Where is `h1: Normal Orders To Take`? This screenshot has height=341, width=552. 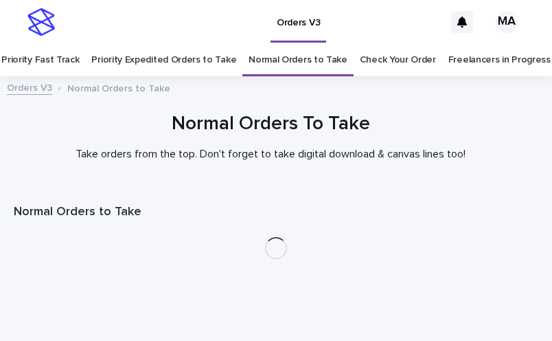
h1: Normal Orders To Take is located at coordinates (271, 124).